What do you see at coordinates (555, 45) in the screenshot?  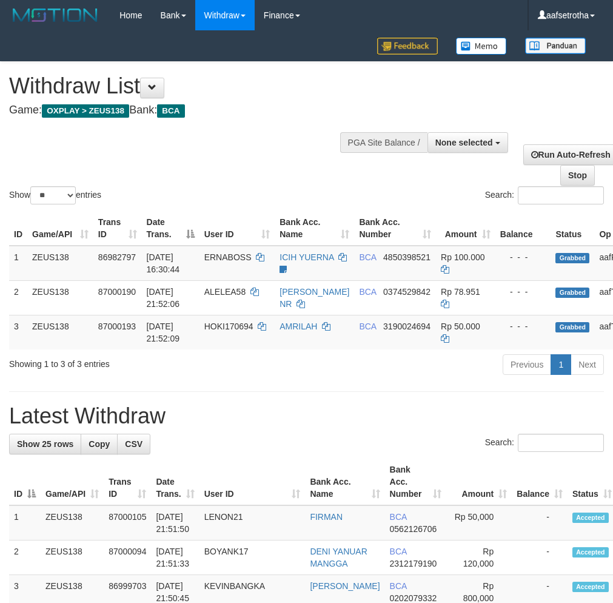 I see `img: panduan.png` at bounding box center [555, 45].